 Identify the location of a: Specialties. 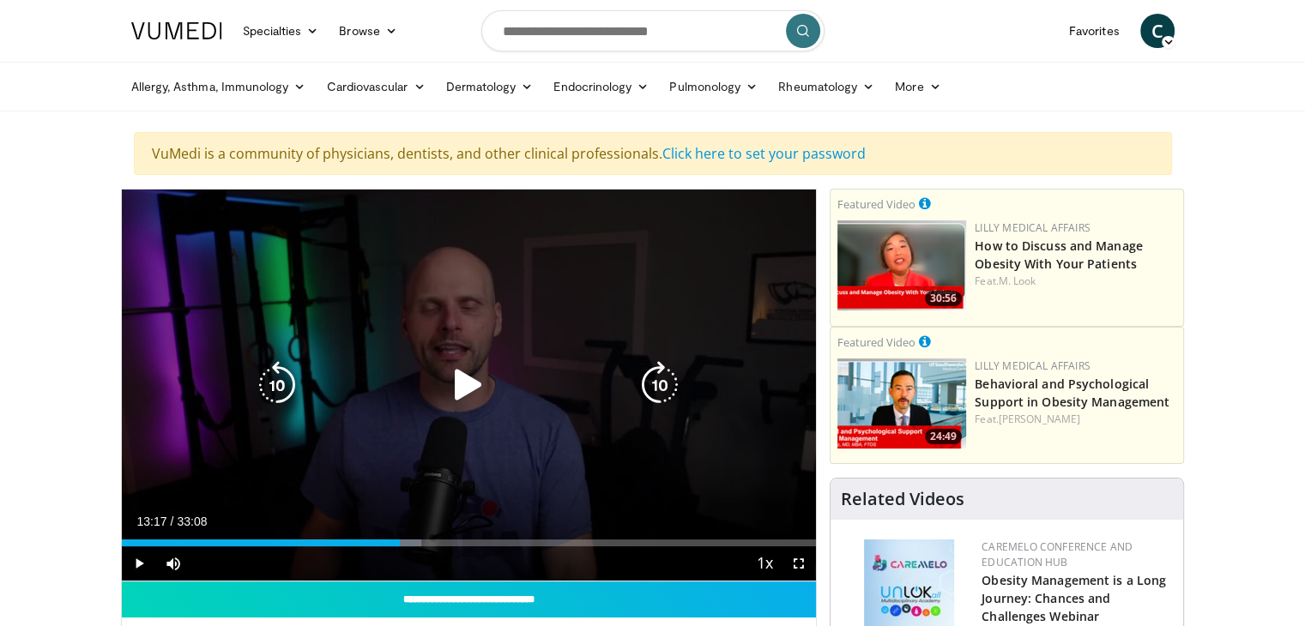
(280, 31).